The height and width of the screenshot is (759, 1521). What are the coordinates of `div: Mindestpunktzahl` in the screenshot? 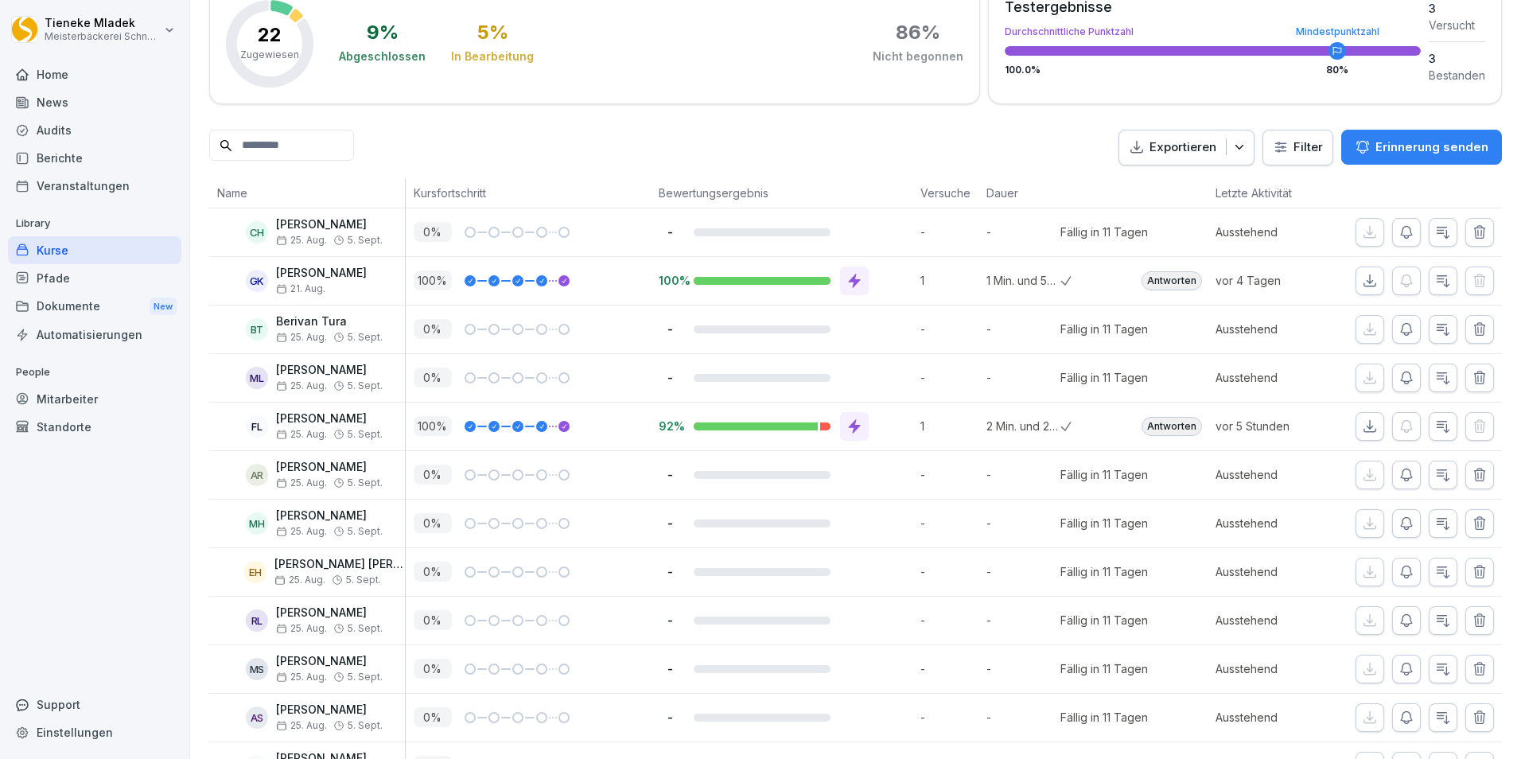 It's located at (1337, 32).